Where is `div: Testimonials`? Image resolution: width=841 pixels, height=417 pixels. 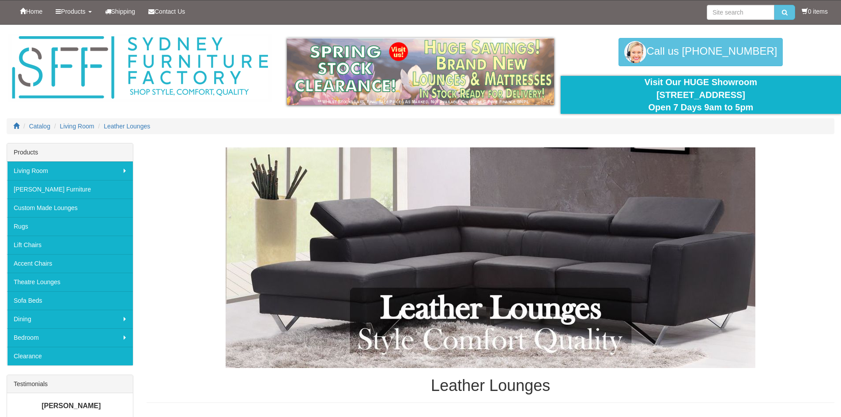
div: Testimonials is located at coordinates (70, 384).